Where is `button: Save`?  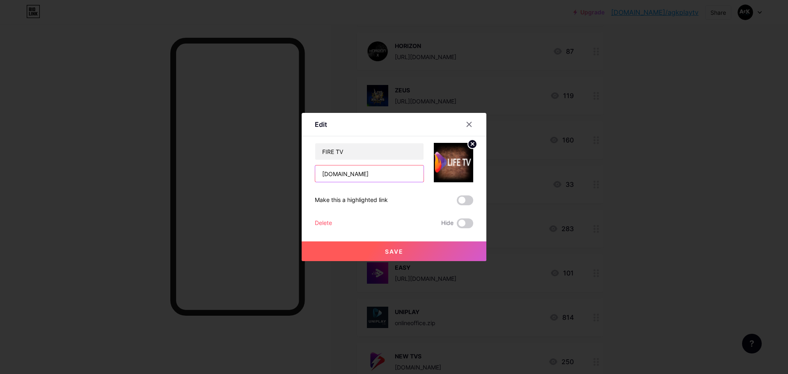 button: Save is located at coordinates (394, 251).